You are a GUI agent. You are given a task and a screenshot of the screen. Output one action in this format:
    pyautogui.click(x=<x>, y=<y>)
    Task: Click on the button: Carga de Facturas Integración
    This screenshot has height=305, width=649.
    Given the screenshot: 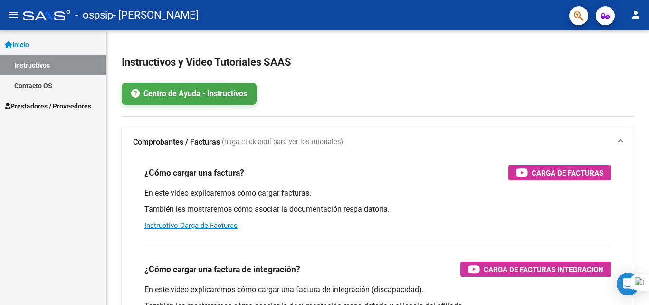 What is the action you would take?
    pyautogui.click(x=536, y=269)
    